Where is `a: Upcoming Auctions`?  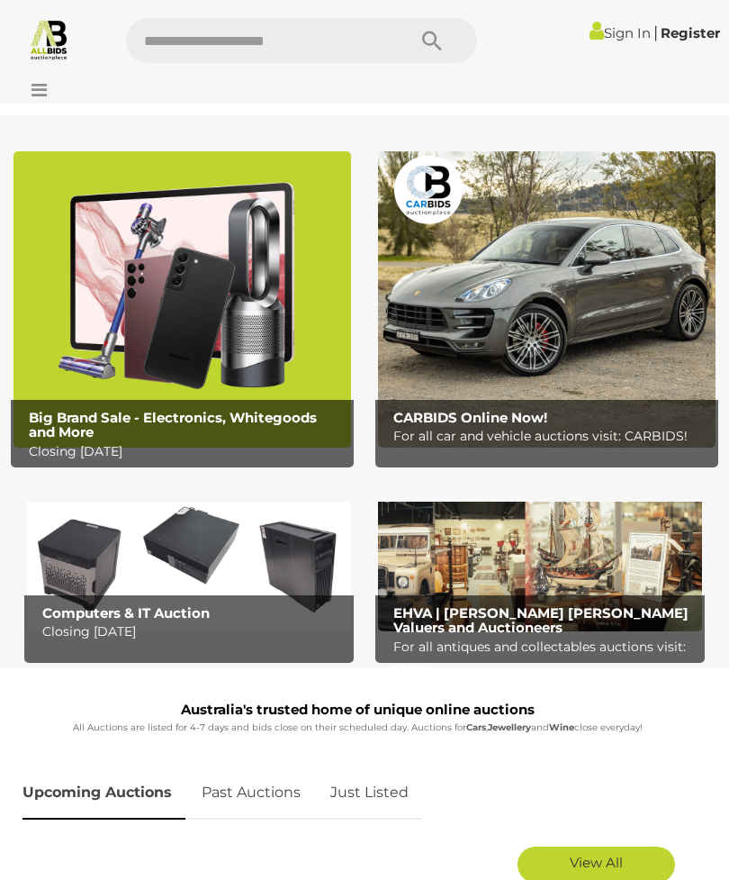 a: Upcoming Auctions is located at coordinates (104, 793).